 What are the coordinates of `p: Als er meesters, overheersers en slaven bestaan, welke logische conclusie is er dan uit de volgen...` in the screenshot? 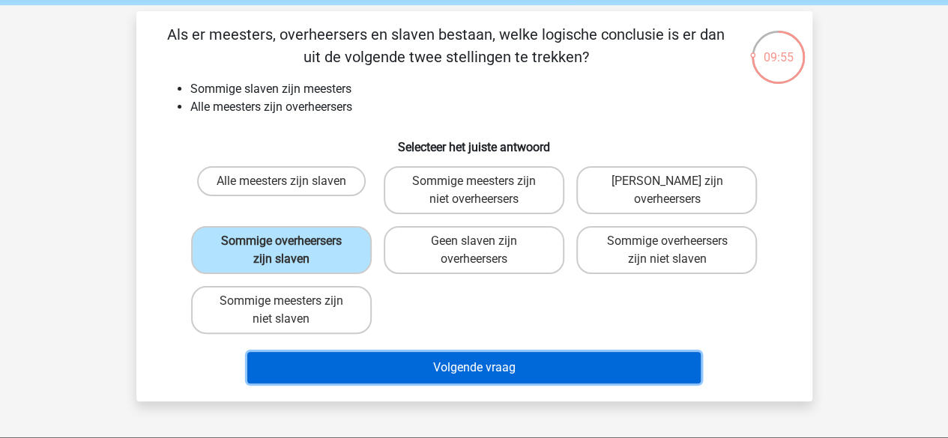 It's located at (446, 46).